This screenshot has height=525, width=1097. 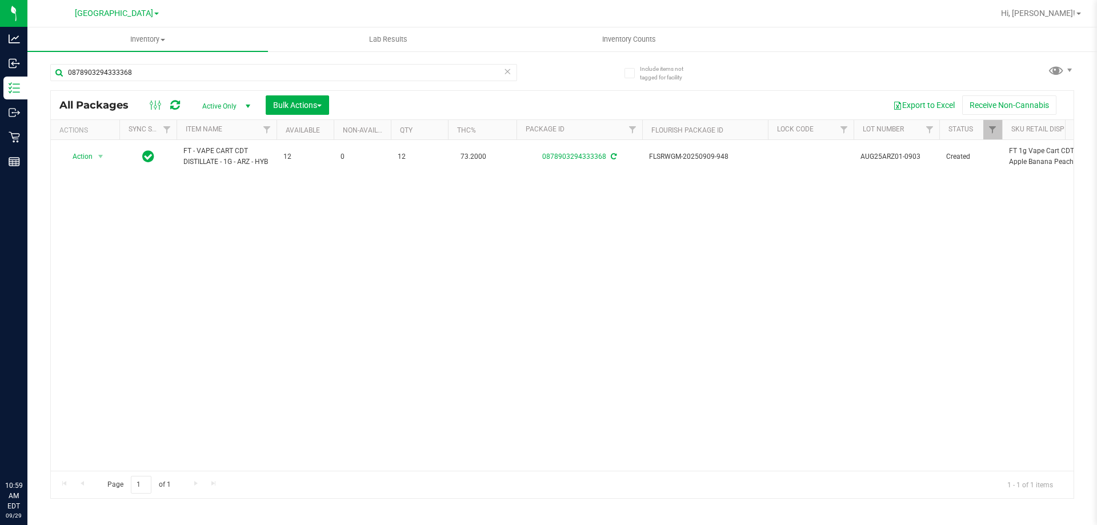 I want to click on p: 10:59 AM EDT, so click(x=14, y=496).